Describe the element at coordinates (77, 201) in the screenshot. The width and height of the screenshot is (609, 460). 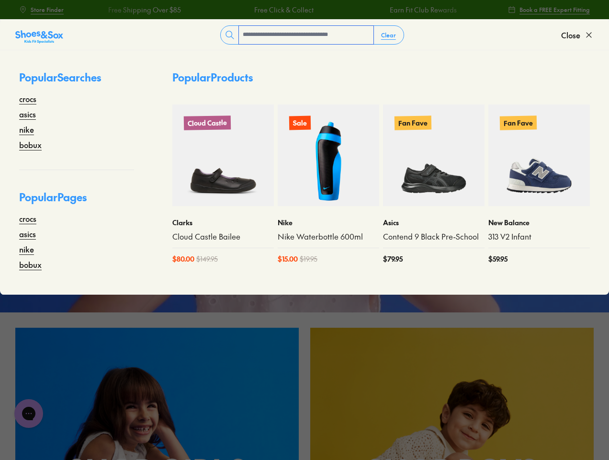
I see `p: Popular Pages` at that location.